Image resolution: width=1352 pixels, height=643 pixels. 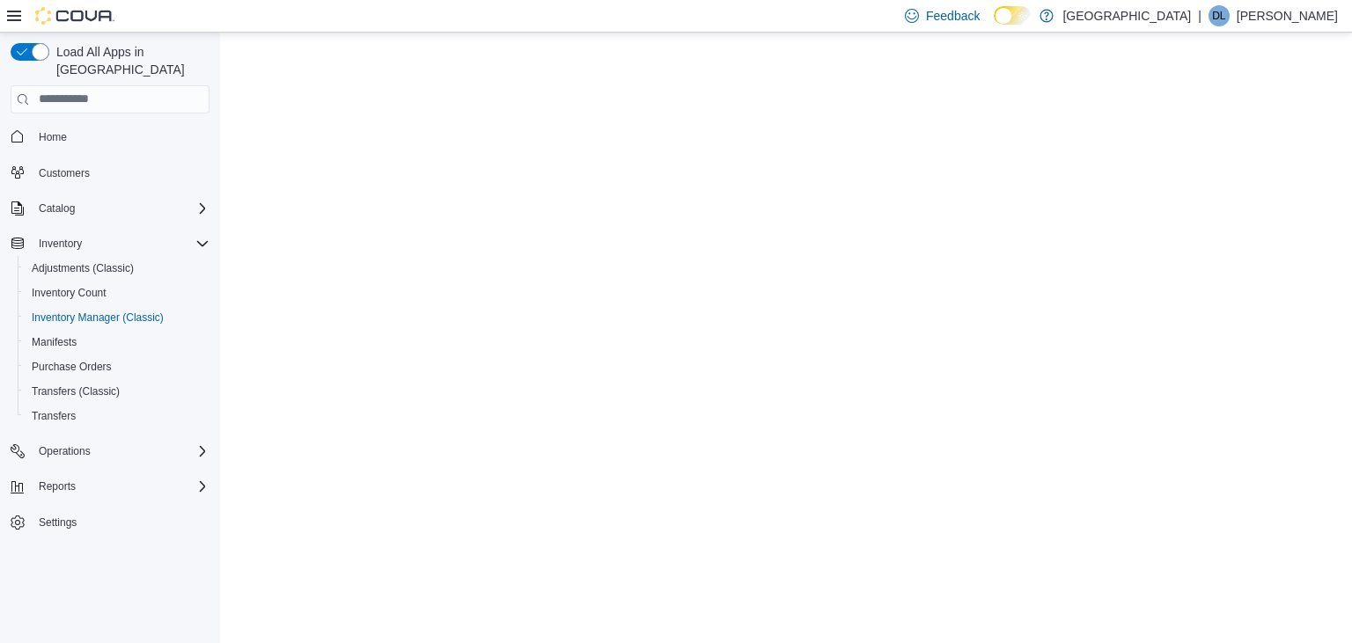 What do you see at coordinates (110, 136) in the screenshot?
I see `button: Home` at bounding box center [110, 136].